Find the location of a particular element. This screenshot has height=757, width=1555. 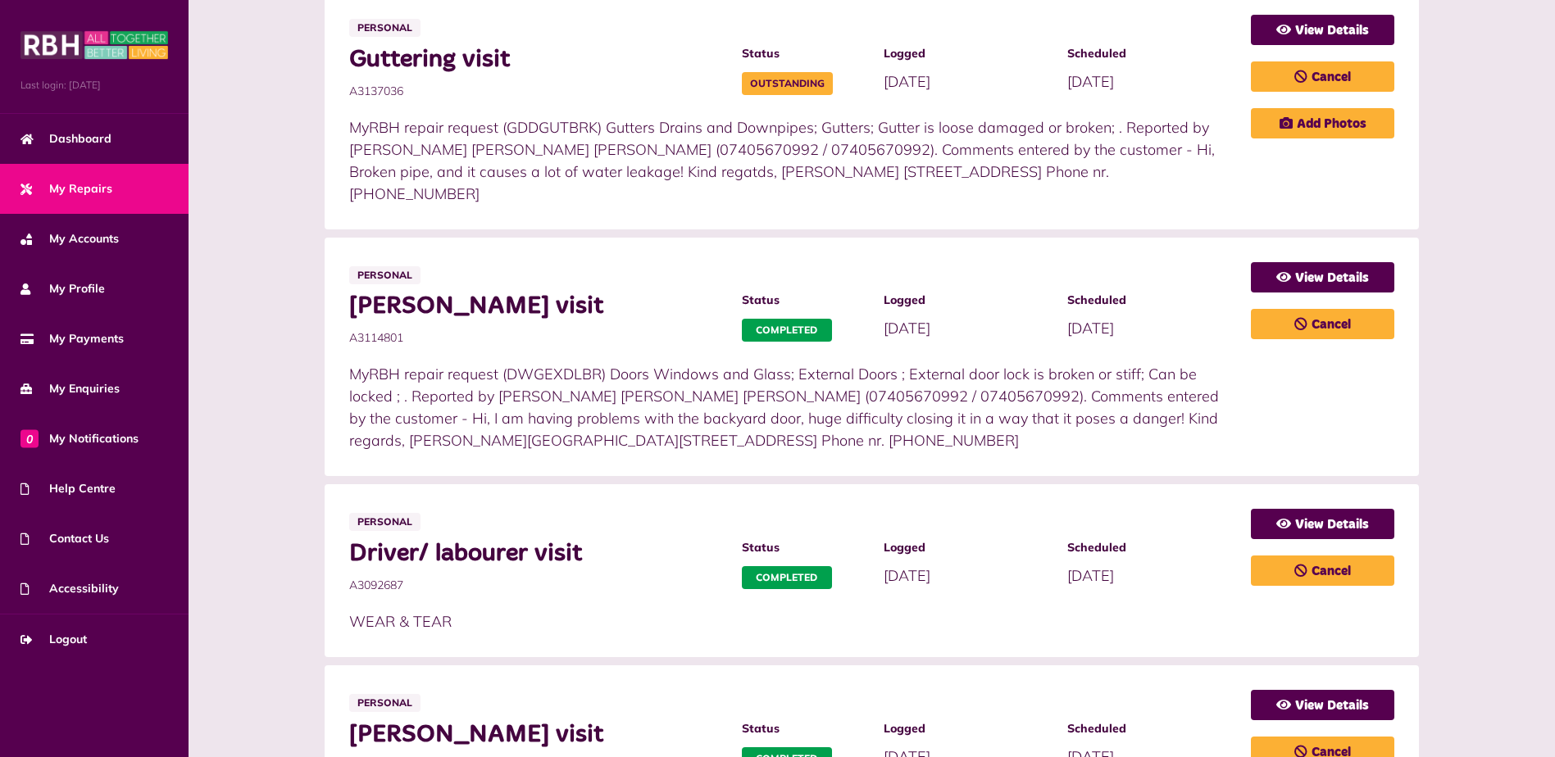

span: A3092687 is located at coordinates (537, 585).